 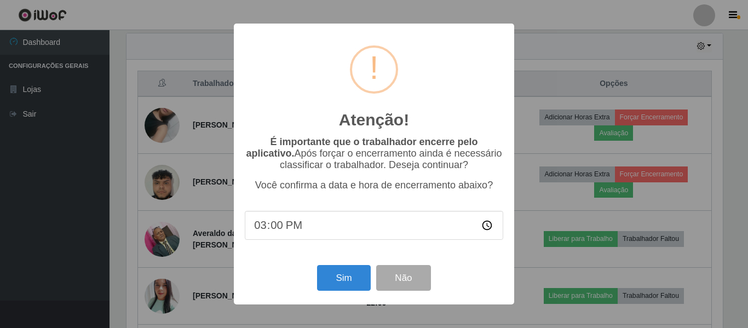 What do you see at coordinates (343, 278) in the screenshot?
I see `button: Sim` at bounding box center [343, 278].